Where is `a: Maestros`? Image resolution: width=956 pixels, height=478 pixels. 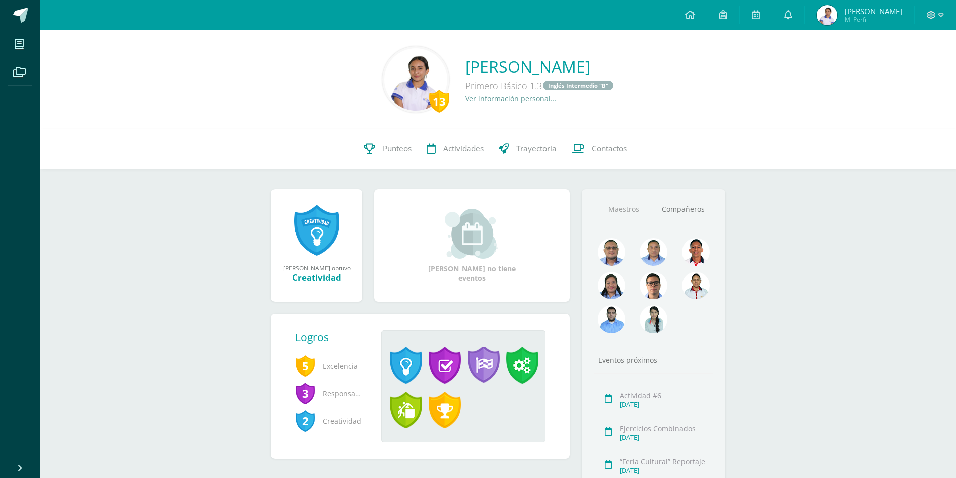 a: Maestros is located at coordinates (624, 209).